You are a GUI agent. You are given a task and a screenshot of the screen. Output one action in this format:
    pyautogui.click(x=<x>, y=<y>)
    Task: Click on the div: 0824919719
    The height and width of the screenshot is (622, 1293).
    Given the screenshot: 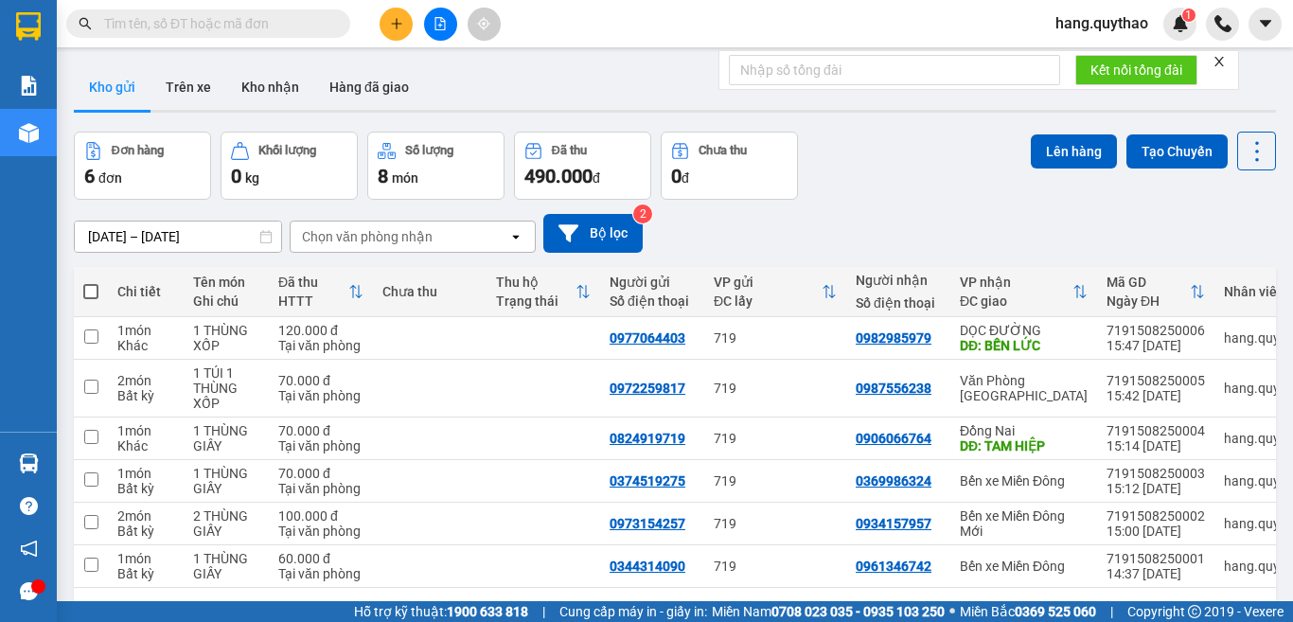 What is the action you would take?
    pyautogui.click(x=648, y=438)
    